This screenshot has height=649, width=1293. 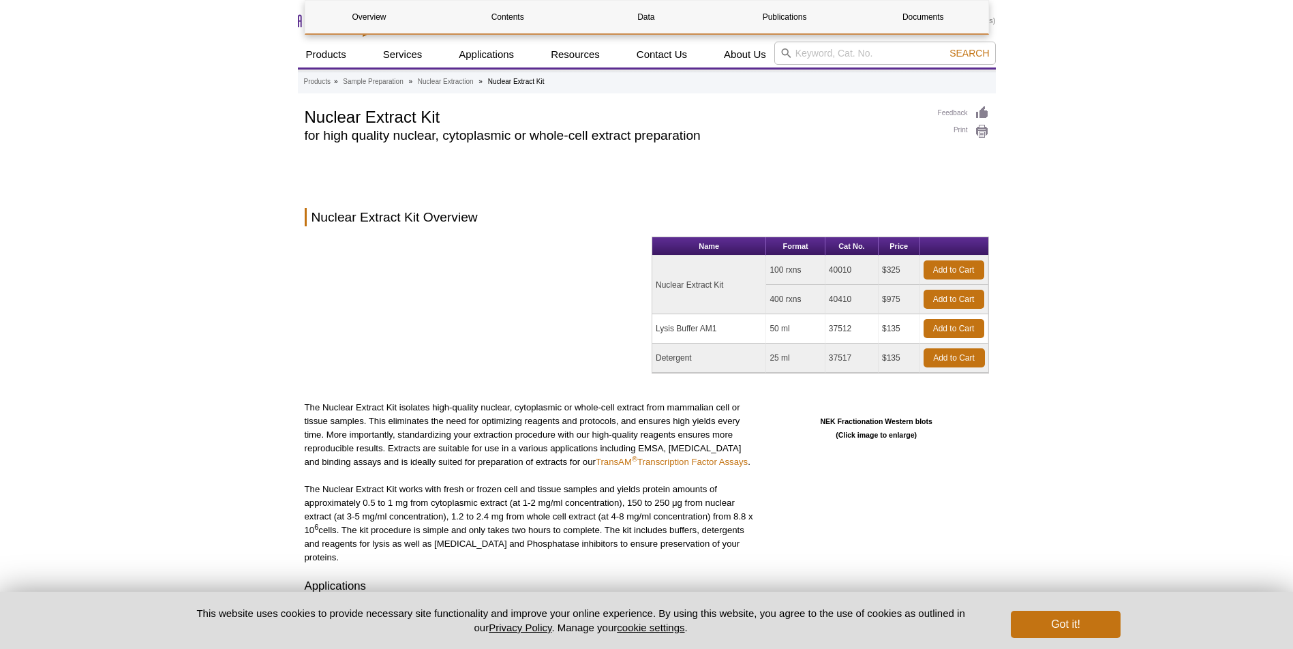 What do you see at coordinates (852, 246) in the screenshot?
I see `th: Cat No.` at bounding box center [852, 246].